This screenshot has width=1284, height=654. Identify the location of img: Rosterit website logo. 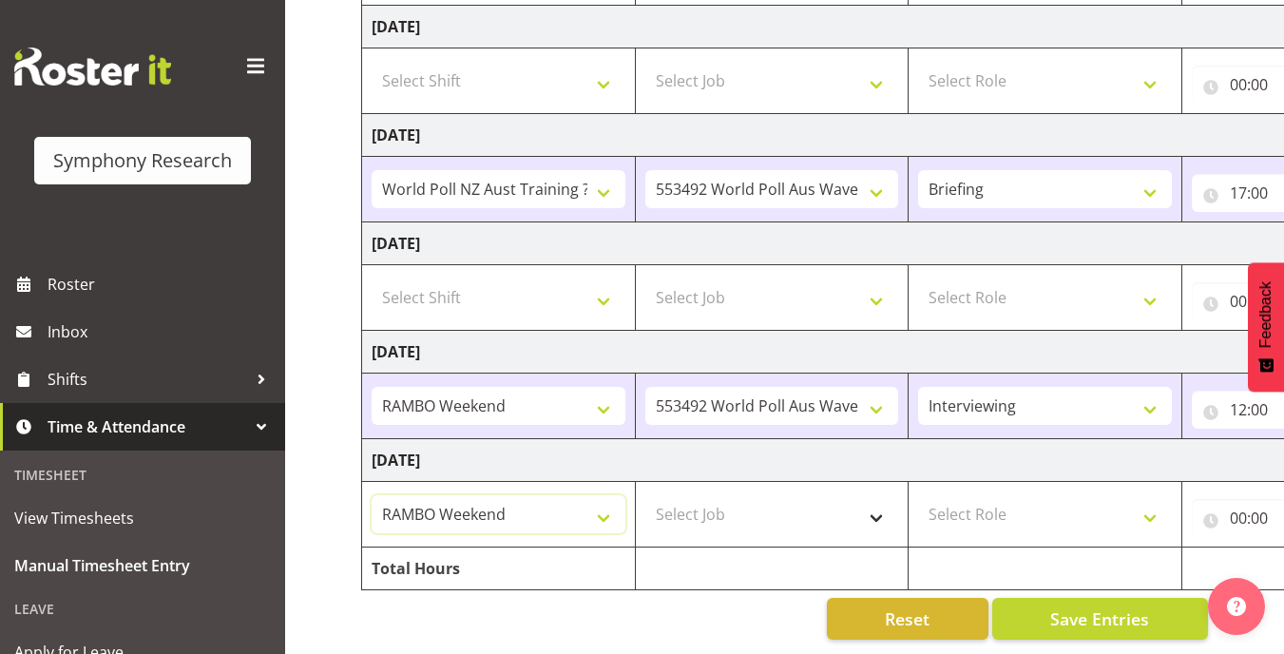
(92, 67).